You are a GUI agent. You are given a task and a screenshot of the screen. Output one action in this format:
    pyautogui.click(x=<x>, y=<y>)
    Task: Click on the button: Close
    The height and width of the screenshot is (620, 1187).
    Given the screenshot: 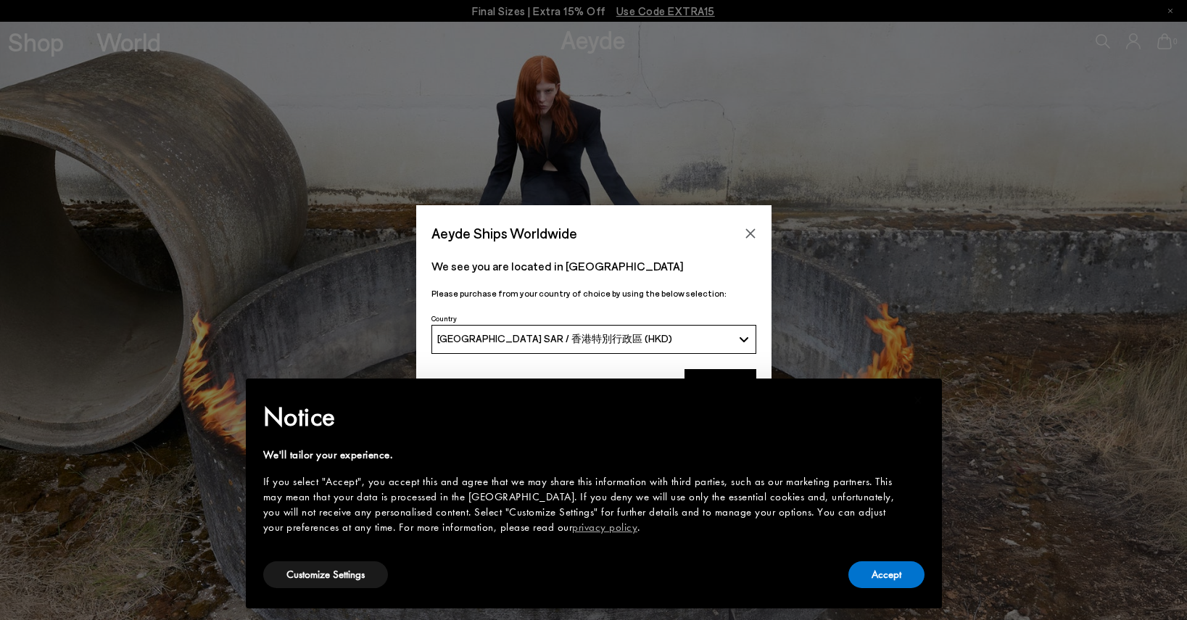 What is the action you would take?
    pyautogui.click(x=751, y=234)
    